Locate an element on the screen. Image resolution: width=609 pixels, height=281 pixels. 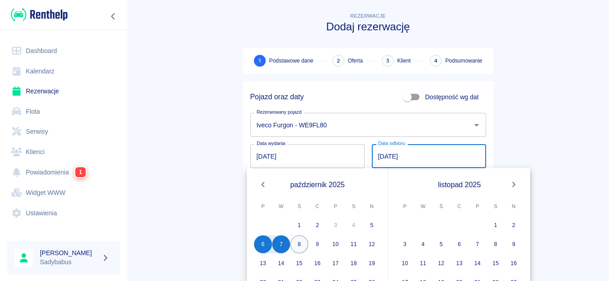
a: Serwisy is located at coordinates (63, 132).